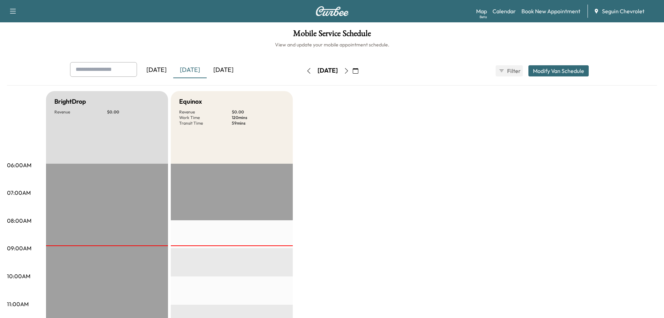 This screenshot has width=664, height=318. I want to click on span: Filter, so click(514, 71).